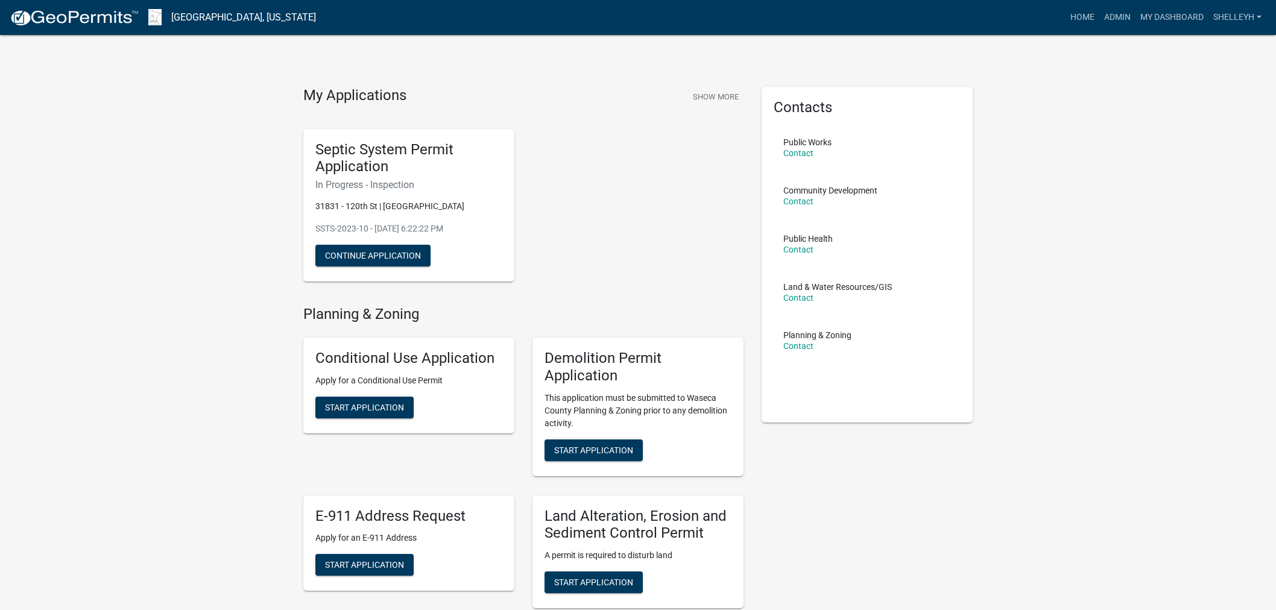 The height and width of the screenshot is (610, 1276). I want to click on h4: Planning & Zoning, so click(523, 314).